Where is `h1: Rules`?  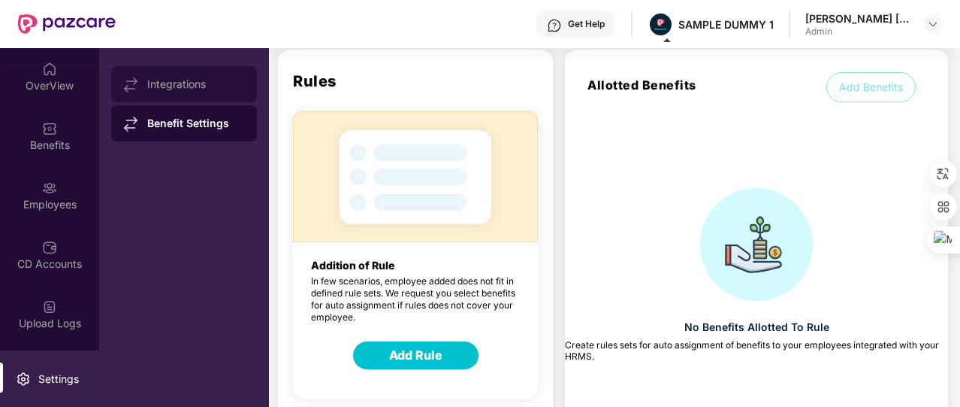 h1: Rules is located at coordinates (416, 70).